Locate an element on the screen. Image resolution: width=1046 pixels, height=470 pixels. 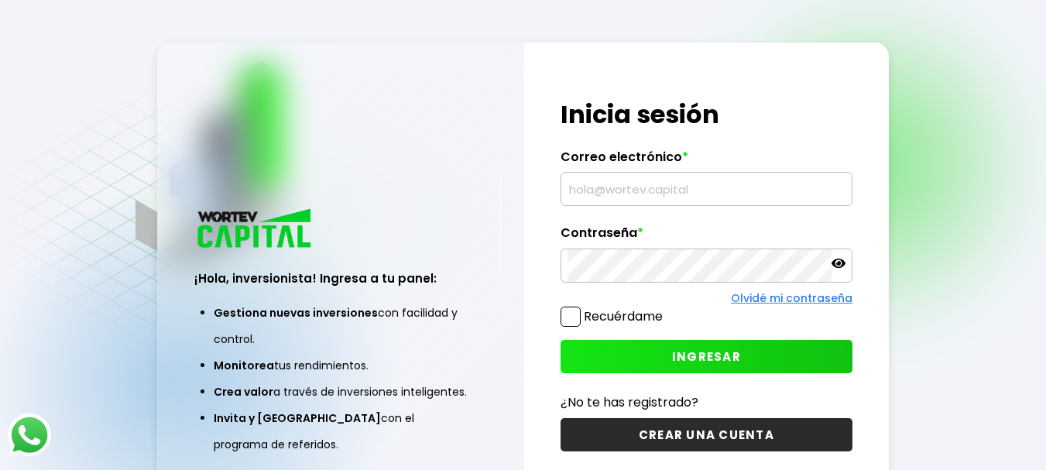
a: Olvidé mi contraseña is located at coordinates (791, 298).